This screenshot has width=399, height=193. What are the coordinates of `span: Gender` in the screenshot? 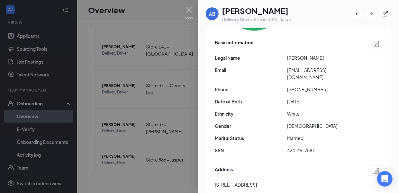 It's located at (251, 126).